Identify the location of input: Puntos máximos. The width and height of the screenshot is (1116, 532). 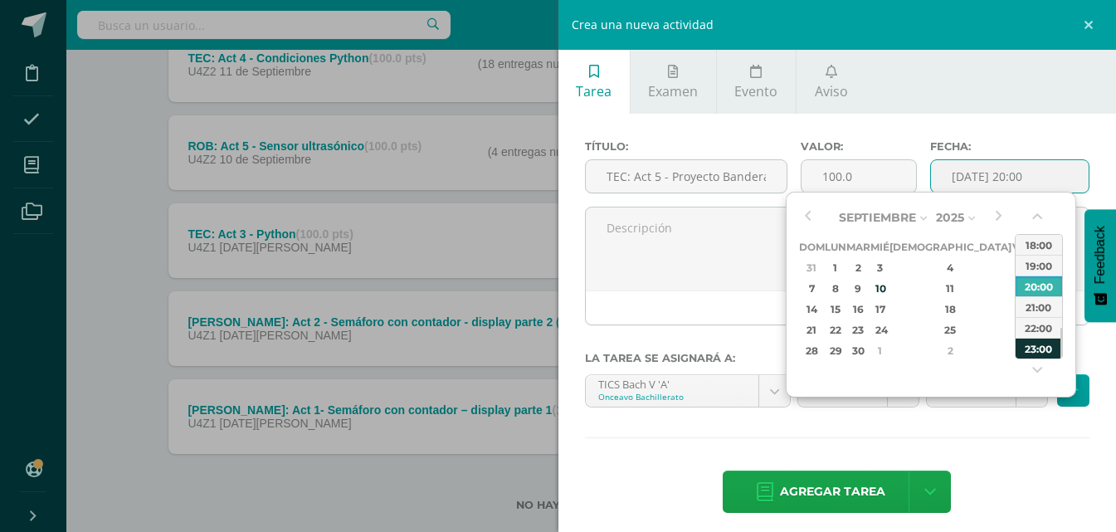
(859, 176).